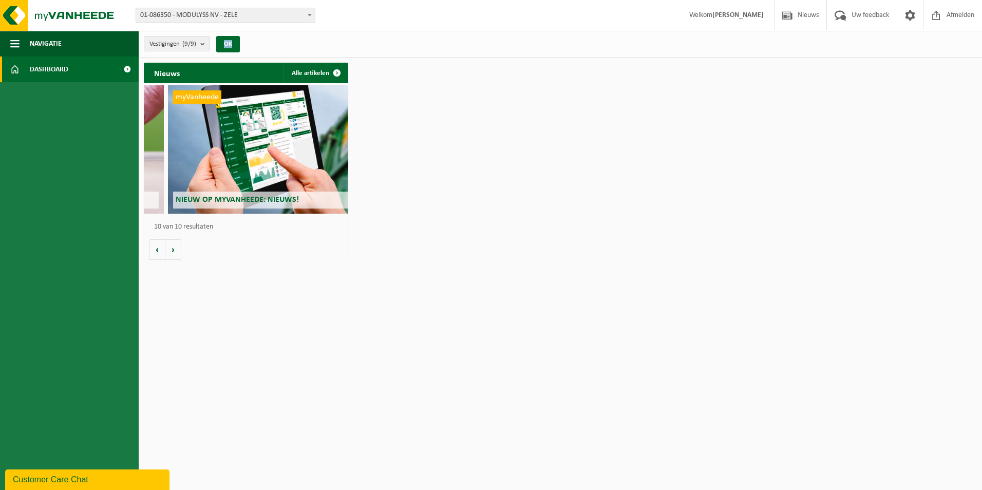 The image size is (982, 490). Describe the element at coordinates (173, 250) in the screenshot. I see `button: Volgende` at that location.